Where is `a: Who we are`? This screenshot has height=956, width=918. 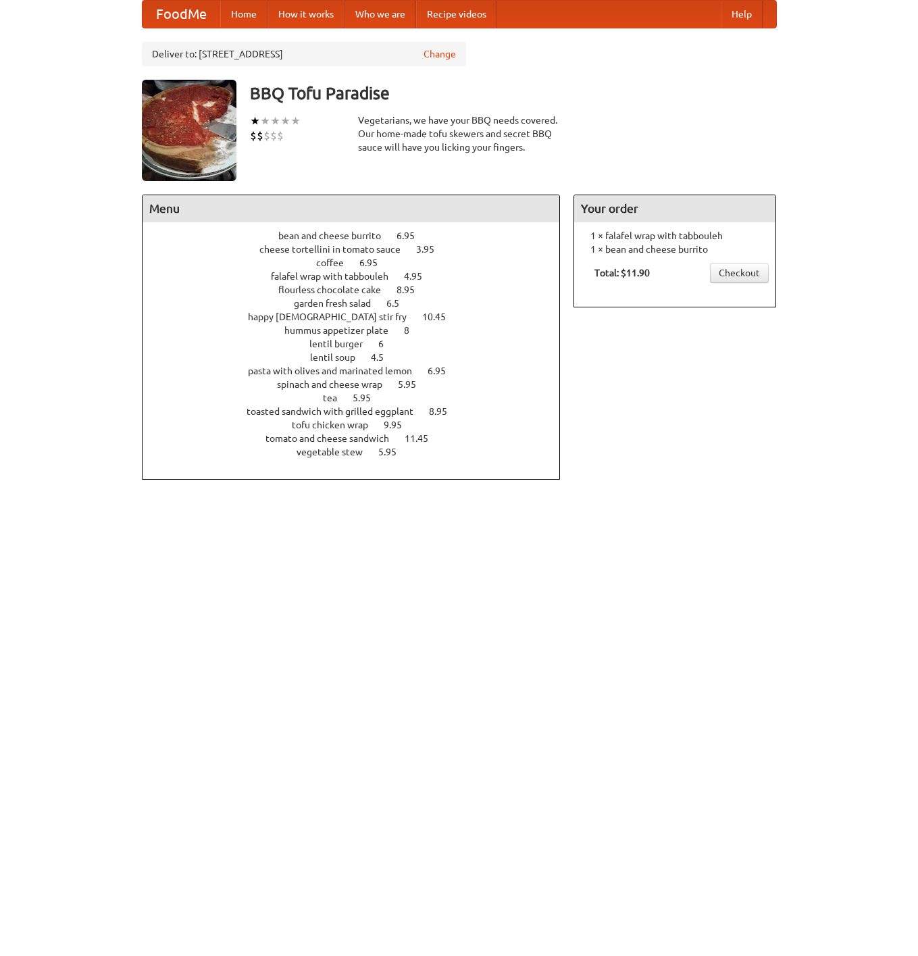
a: Who we are is located at coordinates (380, 14).